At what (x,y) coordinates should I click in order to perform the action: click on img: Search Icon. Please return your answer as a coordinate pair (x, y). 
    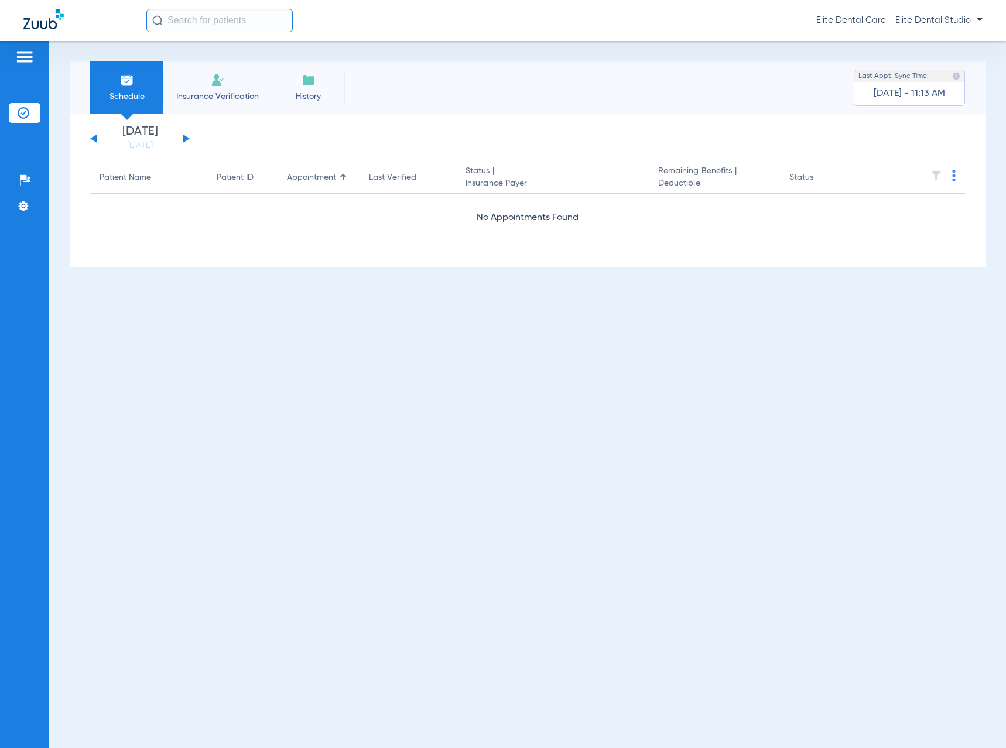
    Looking at the image, I should click on (157, 20).